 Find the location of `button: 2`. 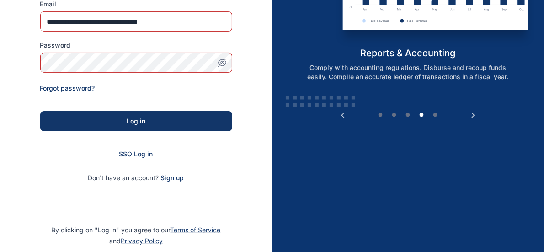

button: 2 is located at coordinates (394, 115).